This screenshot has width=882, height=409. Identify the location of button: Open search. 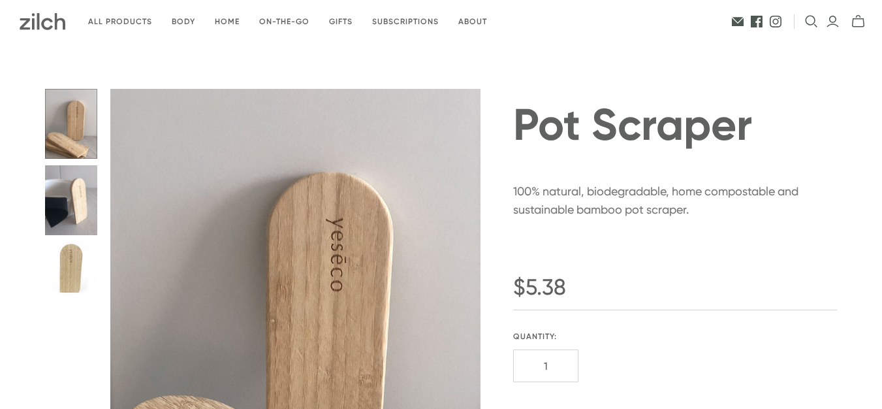
(812, 22).